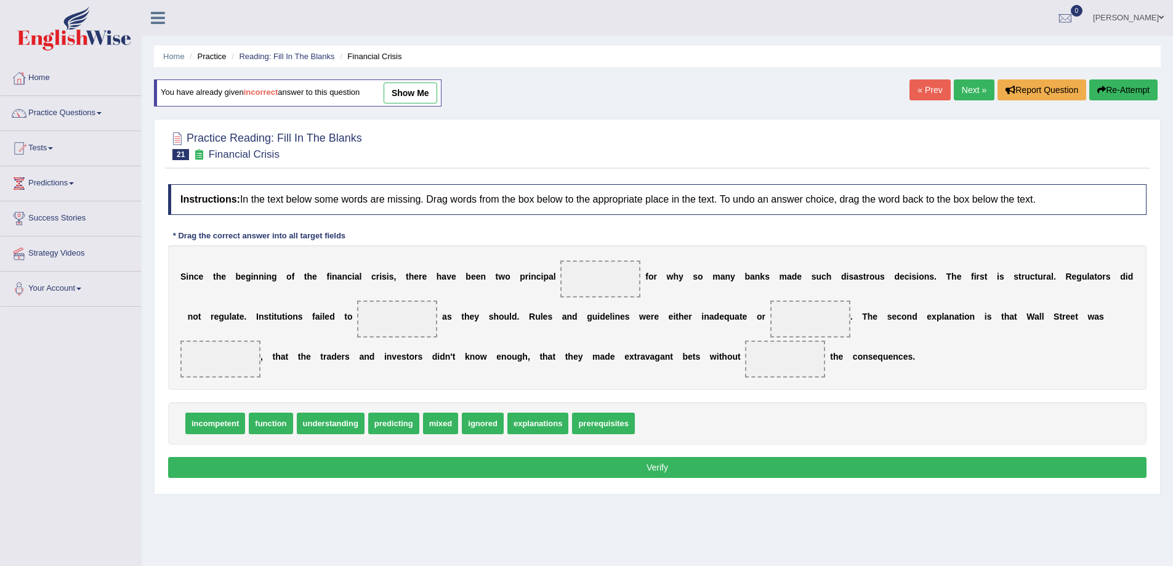 This screenshot has height=566, width=1173. What do you see at coordinates (293, 276) in the screenshot?
I see `b: f` at bounding box center [293, 276].